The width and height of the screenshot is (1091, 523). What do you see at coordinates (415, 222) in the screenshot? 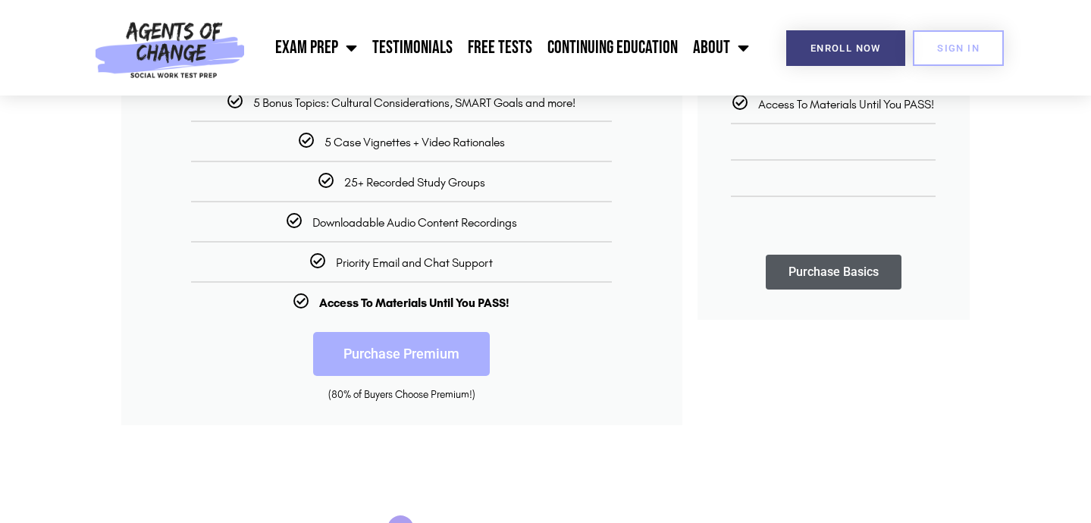
I see `span: Downloadable Audio Content Recordings` at bounding box center [415, 222].